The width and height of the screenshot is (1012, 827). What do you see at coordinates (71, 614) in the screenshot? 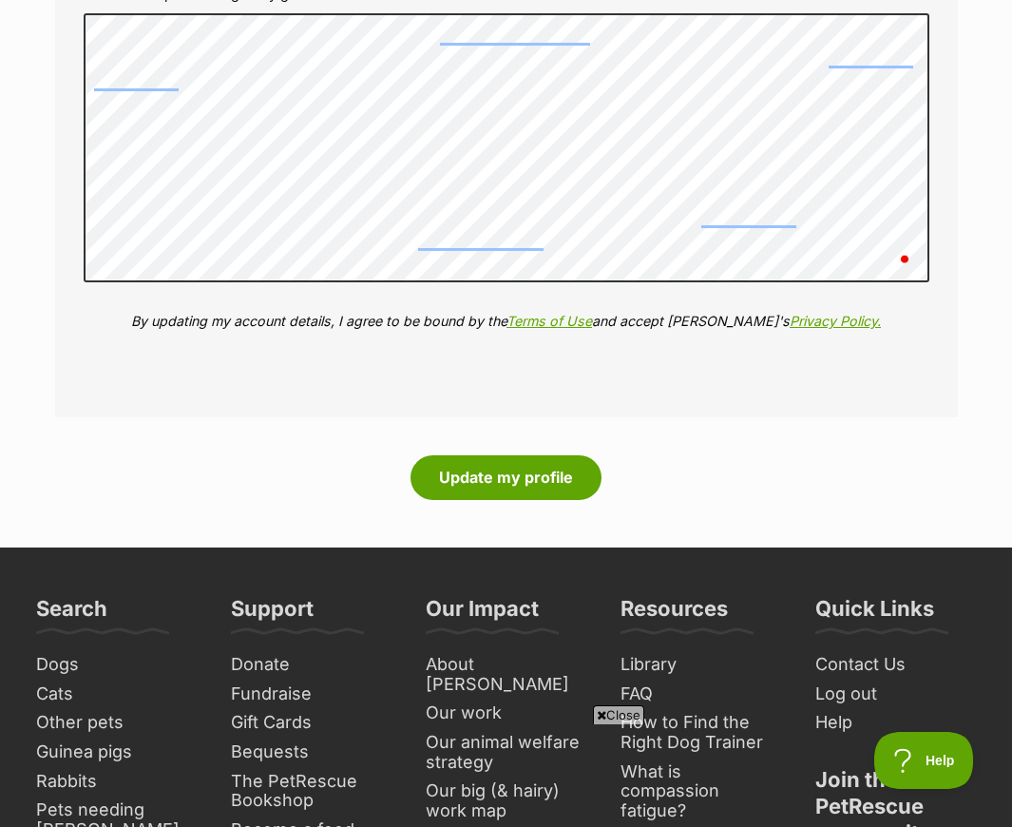
I see `h3: Search` at bounding box center [71, 614].